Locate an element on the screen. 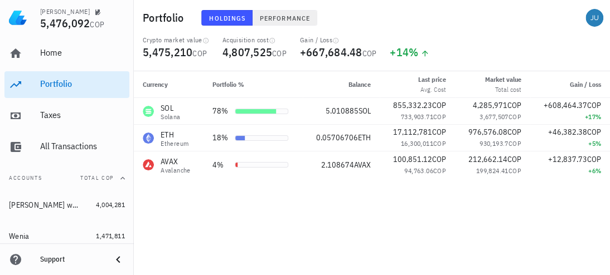  span: 16,300,011 is located at coordinates (417, 143).